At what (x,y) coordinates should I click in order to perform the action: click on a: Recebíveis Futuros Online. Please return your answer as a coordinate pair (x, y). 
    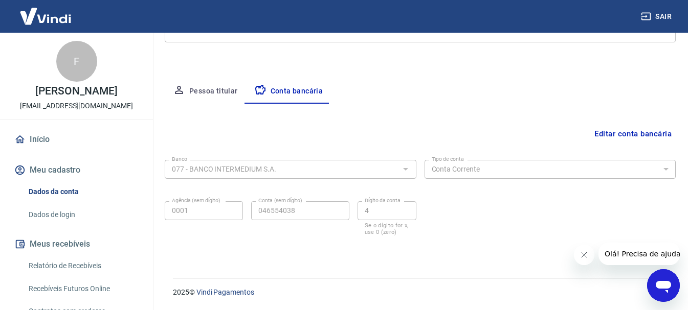
    Looking at the image, I should click on (82, 289).